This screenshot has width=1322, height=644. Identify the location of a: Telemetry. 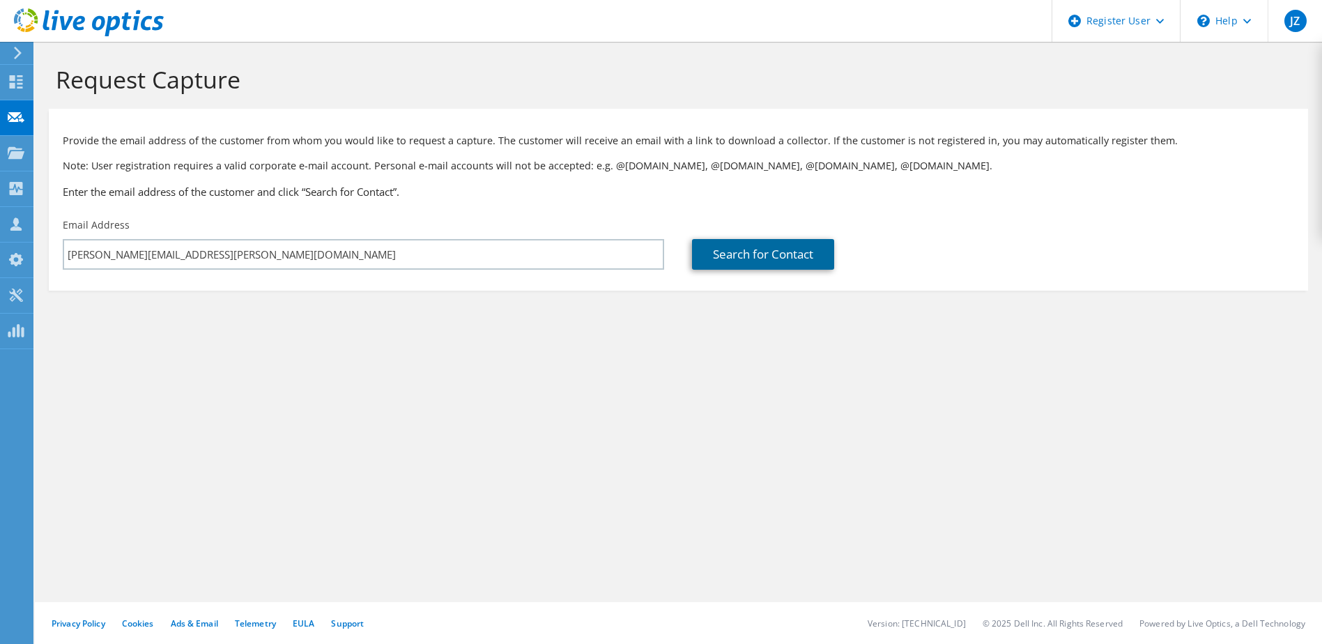
(255, 623).